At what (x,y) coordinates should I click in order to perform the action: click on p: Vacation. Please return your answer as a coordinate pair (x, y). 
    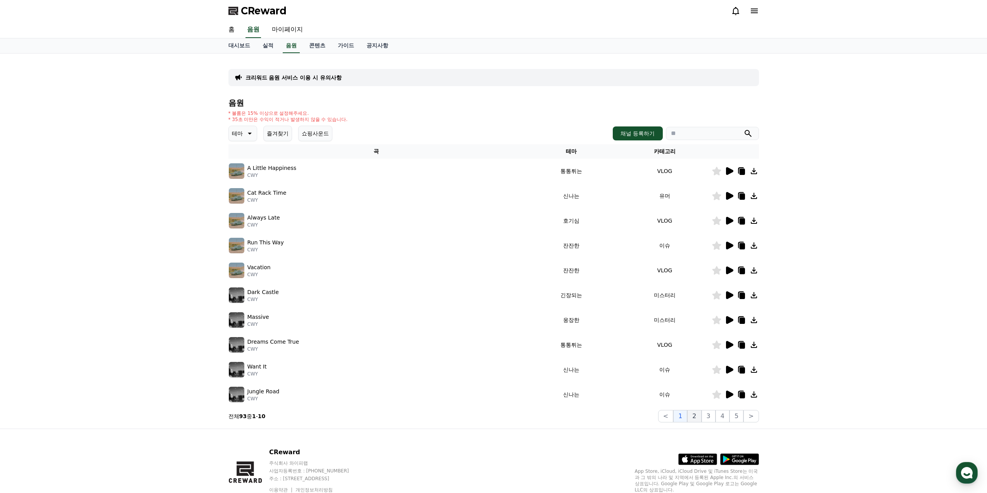
    Looking at the image, I should click on (259, 267).